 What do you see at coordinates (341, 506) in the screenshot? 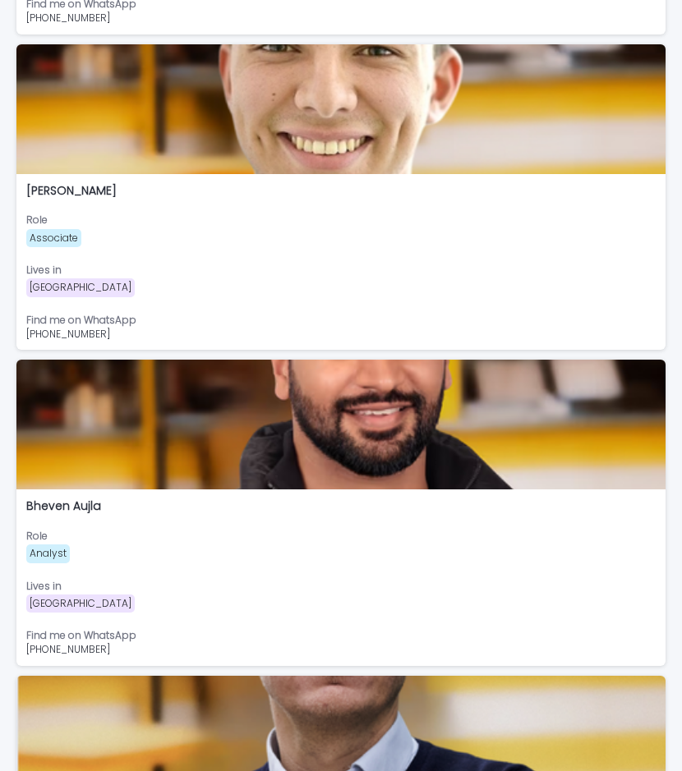
I see `p: Bheven Aujla` at bounding box center [341, 506].